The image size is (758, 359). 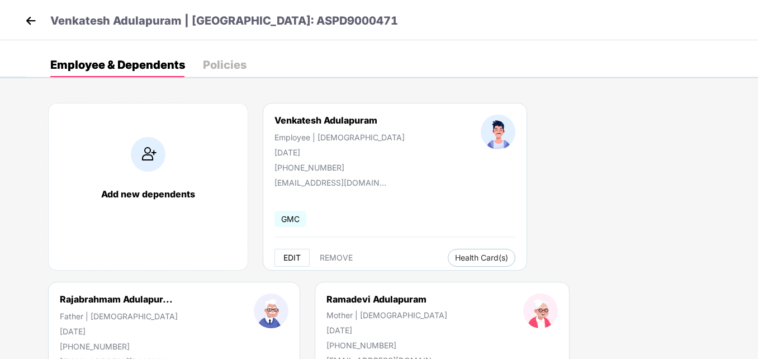 What do you see at coordinates (481, 258) in the screenshot?
I see `span: Health Card(s)` at bounding box center [481, 258].